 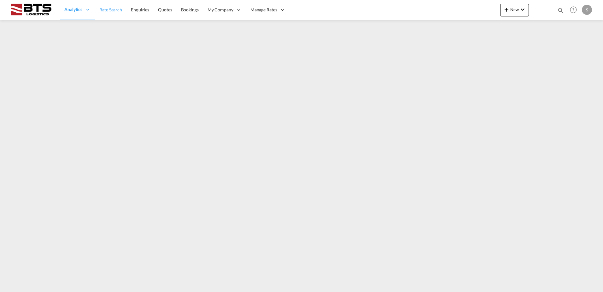 What do you see at coordinates (523, 9) in the screenshot?
I see `md-icon: icon-chevron-down` at bounding box center [523, 9].